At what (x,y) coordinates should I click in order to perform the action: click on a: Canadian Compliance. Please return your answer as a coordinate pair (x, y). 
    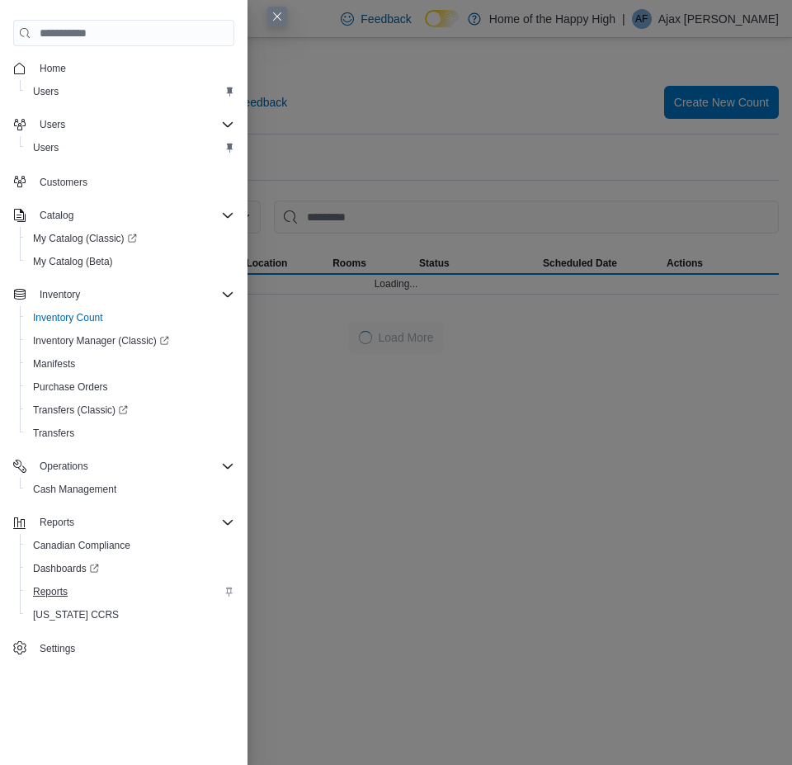
    Looking at the image, I should click on (82, 546).